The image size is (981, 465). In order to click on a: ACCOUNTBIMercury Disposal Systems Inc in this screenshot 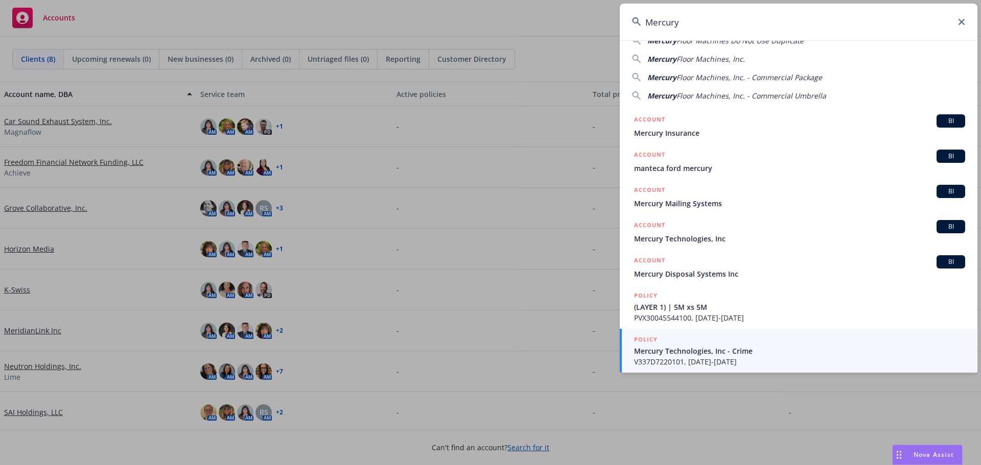, I will do `click(799, 267)`.